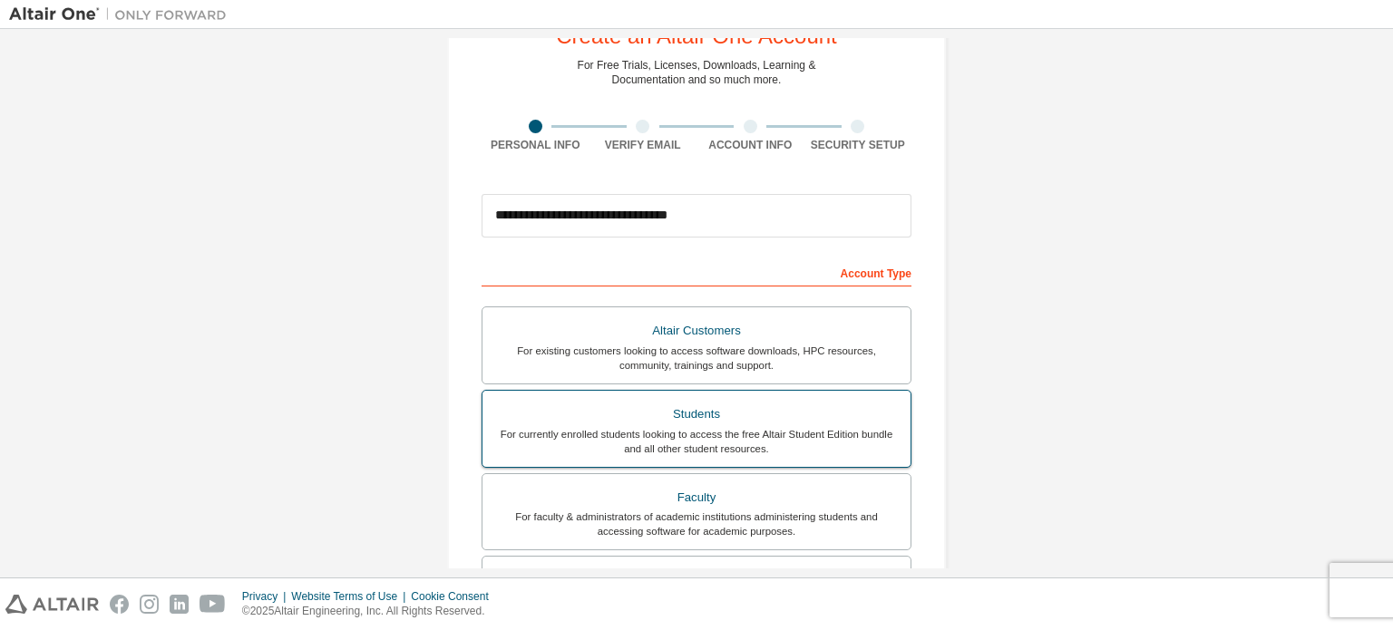 The height and width of the screenshot is (630, 1393). What do you see at coordinates (212, 604) in the screenshot?
I see `img: youtube.svg` at bounding box center [212, 604].